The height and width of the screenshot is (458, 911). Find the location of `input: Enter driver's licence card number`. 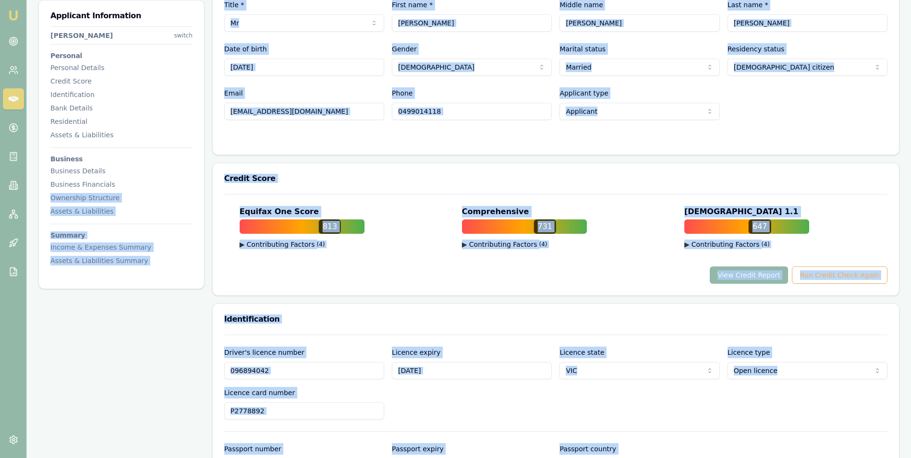

input: Enter driver's licence card number is located at coordinates (304, 411).